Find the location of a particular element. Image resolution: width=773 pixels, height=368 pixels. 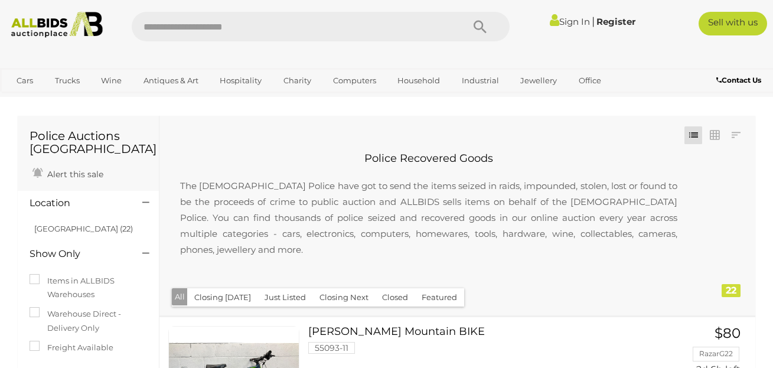

a: Household is located at coordinates (418, 80).